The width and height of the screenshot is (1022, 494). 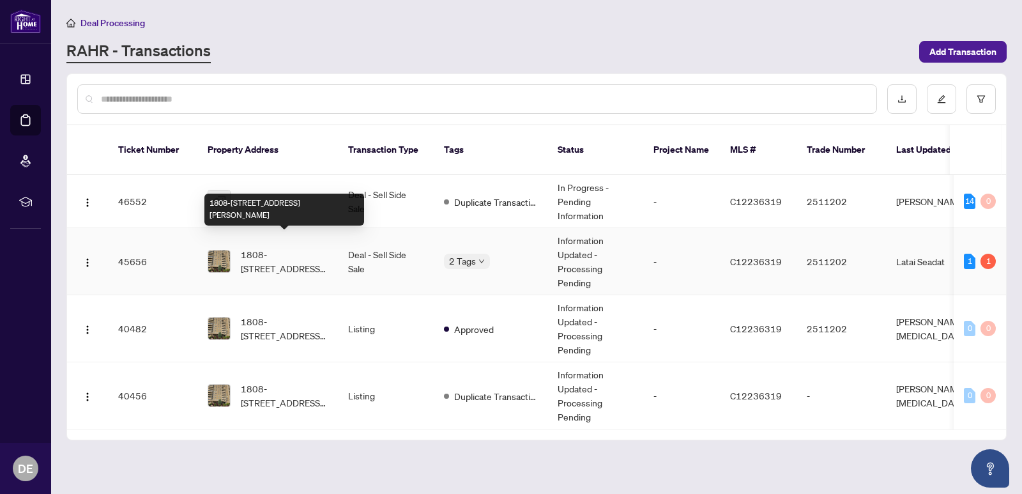 What do you see at coordinates (153, 261) in the screenshot?
I see `td: 45656` at bounding box center [153, 261].